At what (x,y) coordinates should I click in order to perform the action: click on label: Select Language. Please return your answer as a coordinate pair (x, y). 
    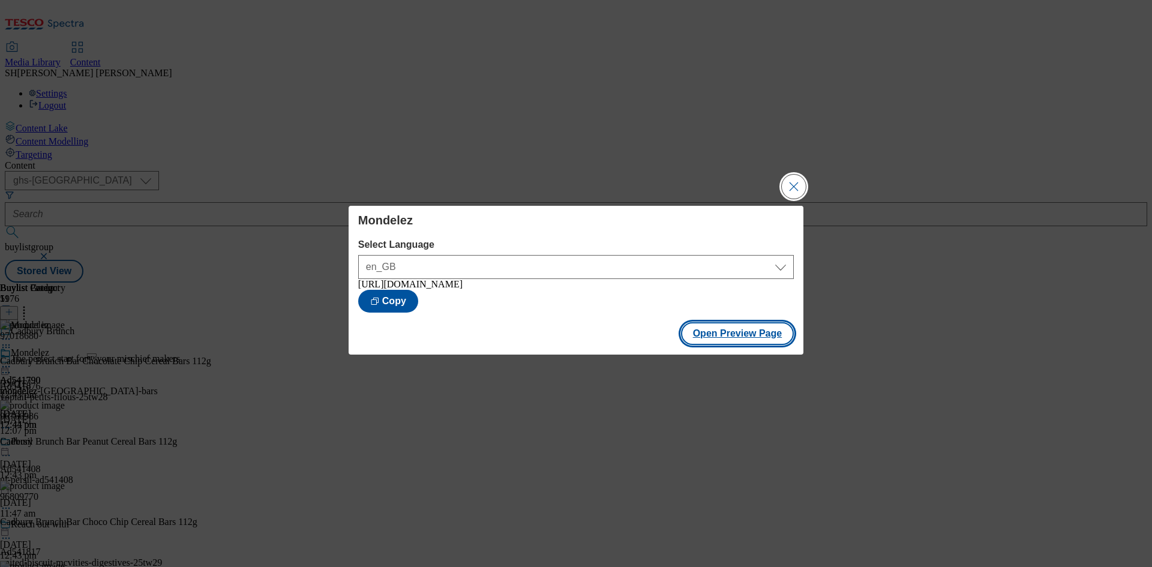
    Looking at the image, I should click on (576, 245).